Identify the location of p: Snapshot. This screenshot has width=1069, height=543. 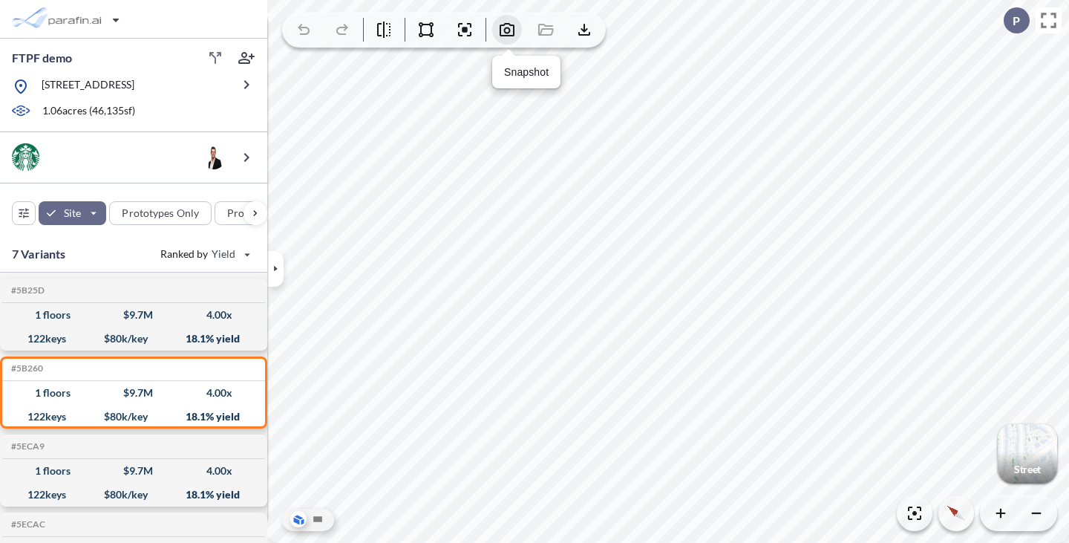
(526, 72).